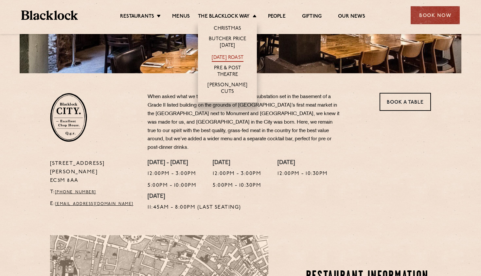 This screenshot has height=276, width=481. Describe the element at coordinates (68, 117) in the screenshot. I see `img: City-stamp-default.svg` at that location.